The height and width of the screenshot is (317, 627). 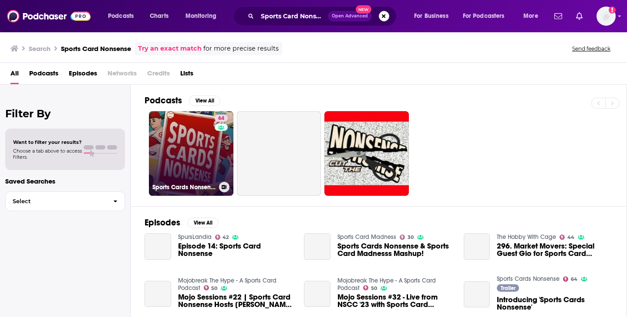 What do you see at coordinates (293, 16) in the screenshot?
I see `input: Search podcasts, credits, & more...` at bounding box center [293, 16].